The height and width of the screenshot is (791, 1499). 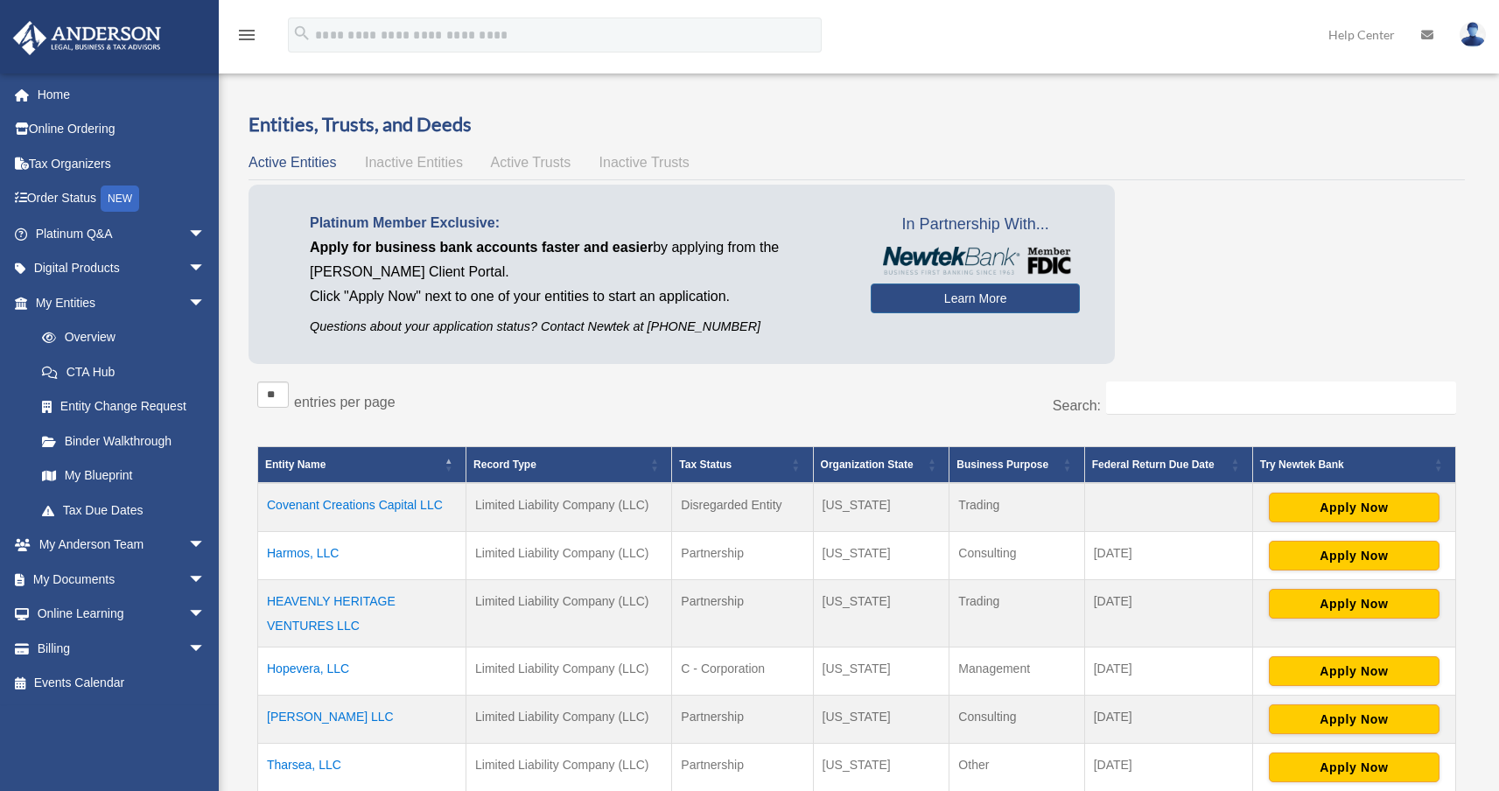 I want to click on a: Online Learningarrow_drop_down, so click(x=122, y=614).